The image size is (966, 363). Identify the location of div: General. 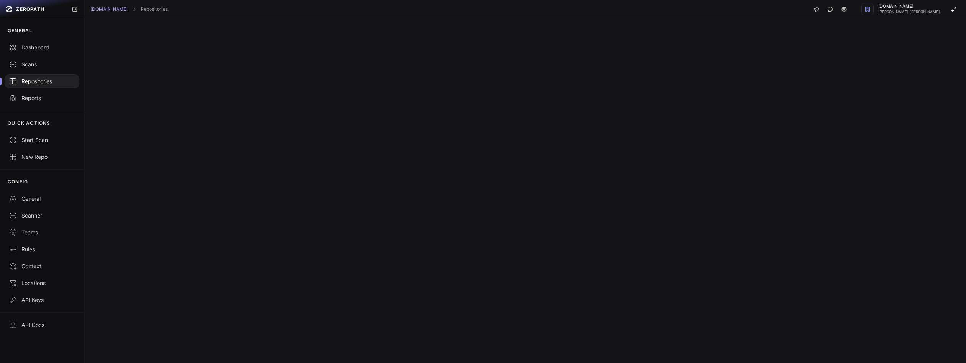
(42, 199).